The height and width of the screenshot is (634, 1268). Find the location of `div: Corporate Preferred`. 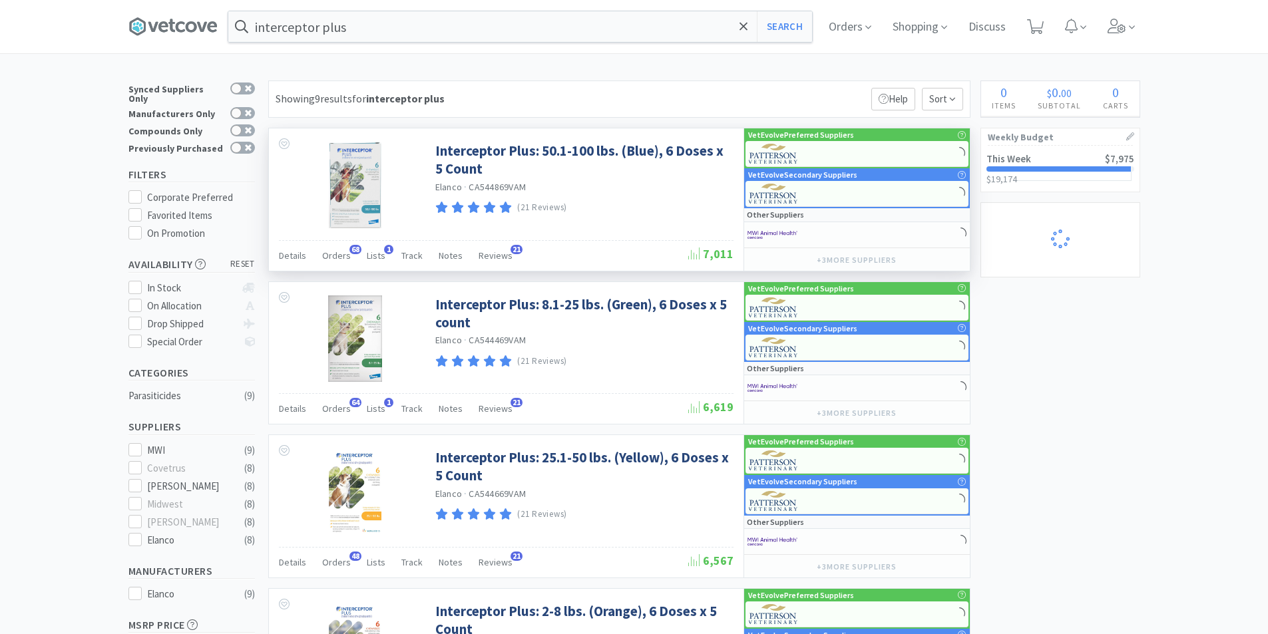

div: Corporate Preferred is located at coordinates (201, 198).